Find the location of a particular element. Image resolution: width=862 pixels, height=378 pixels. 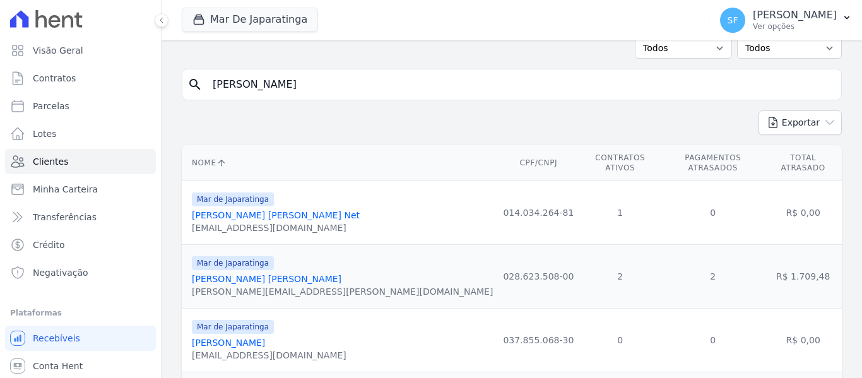

th: Contratos Ativos is located at coordinates (619, 163).